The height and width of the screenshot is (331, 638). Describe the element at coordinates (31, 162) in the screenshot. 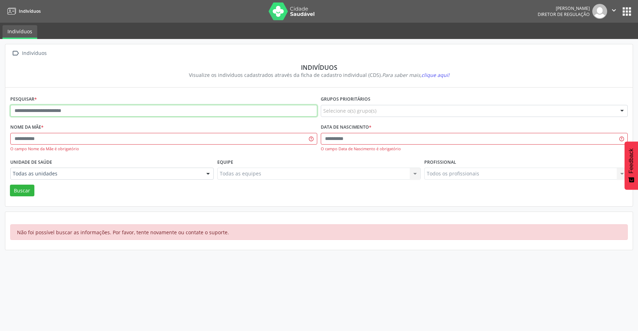

I see `label: Unidade de saúde` at that location.